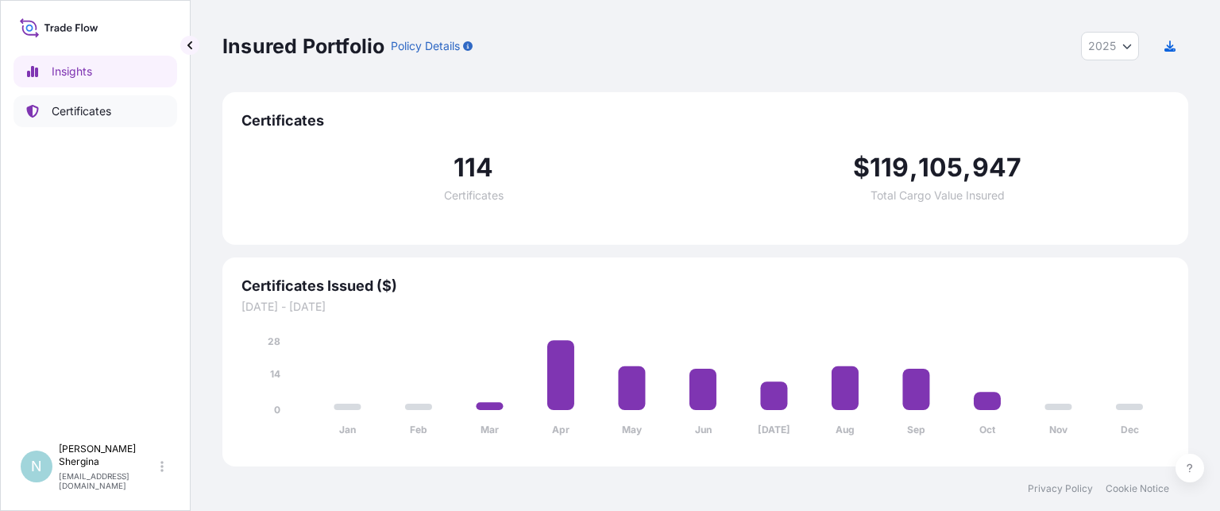 This screenshot has height=511, width=1220. What do you see at coordinates (489, 429) in the screenshot?
I see `tspan: Mar` at bounding box center [489, 429].